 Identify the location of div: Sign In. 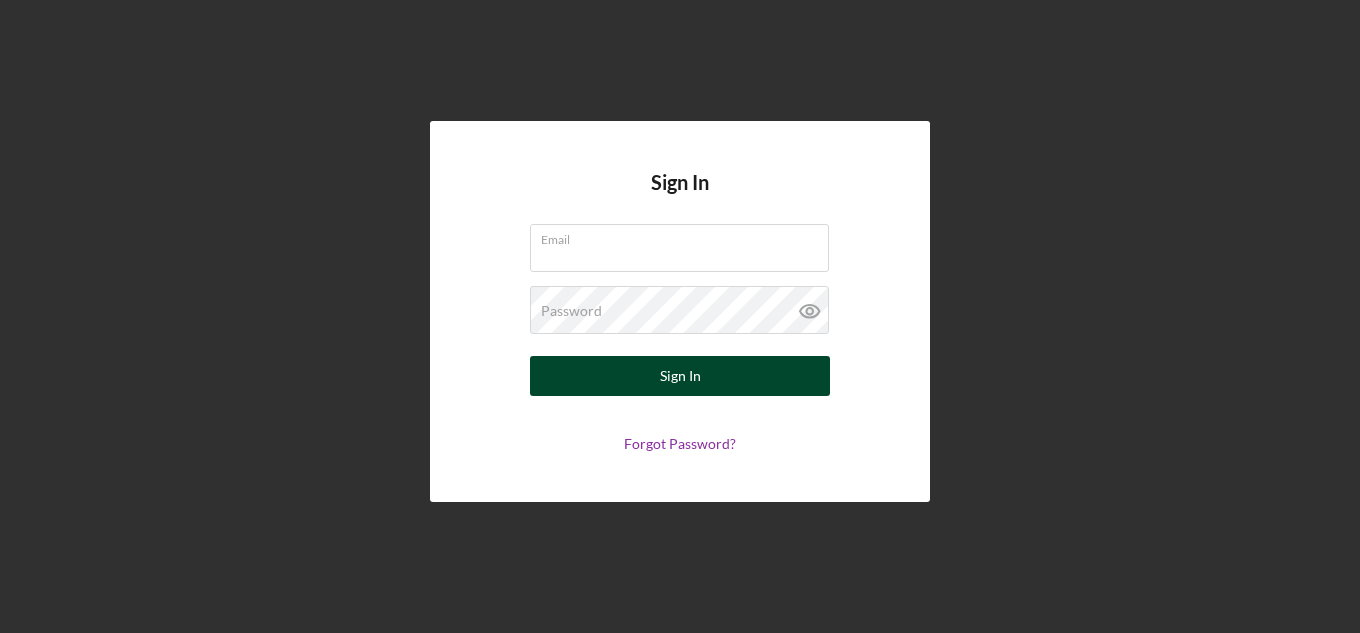
(680, 376).